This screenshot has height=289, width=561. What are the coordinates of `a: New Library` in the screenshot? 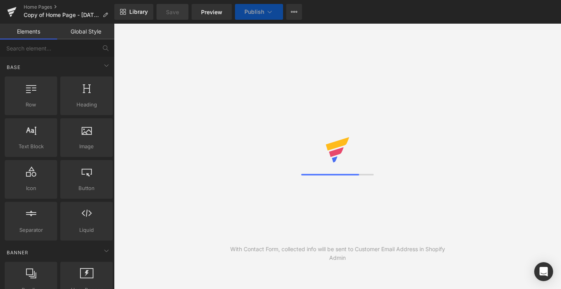 It's located at (134, 12).